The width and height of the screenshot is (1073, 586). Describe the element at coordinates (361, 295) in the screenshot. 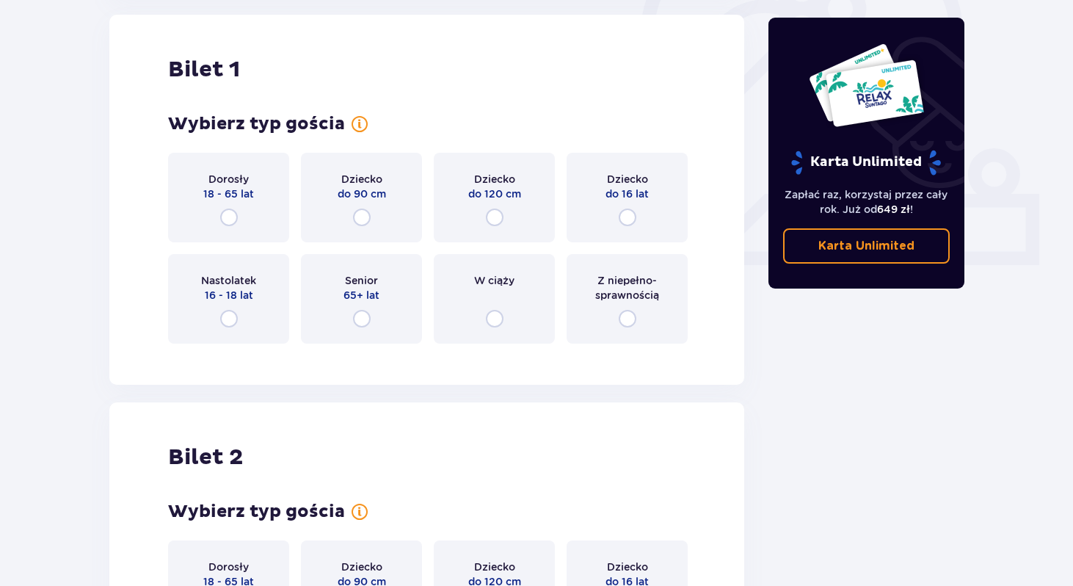

I see `span: 65+ lat` at that location.